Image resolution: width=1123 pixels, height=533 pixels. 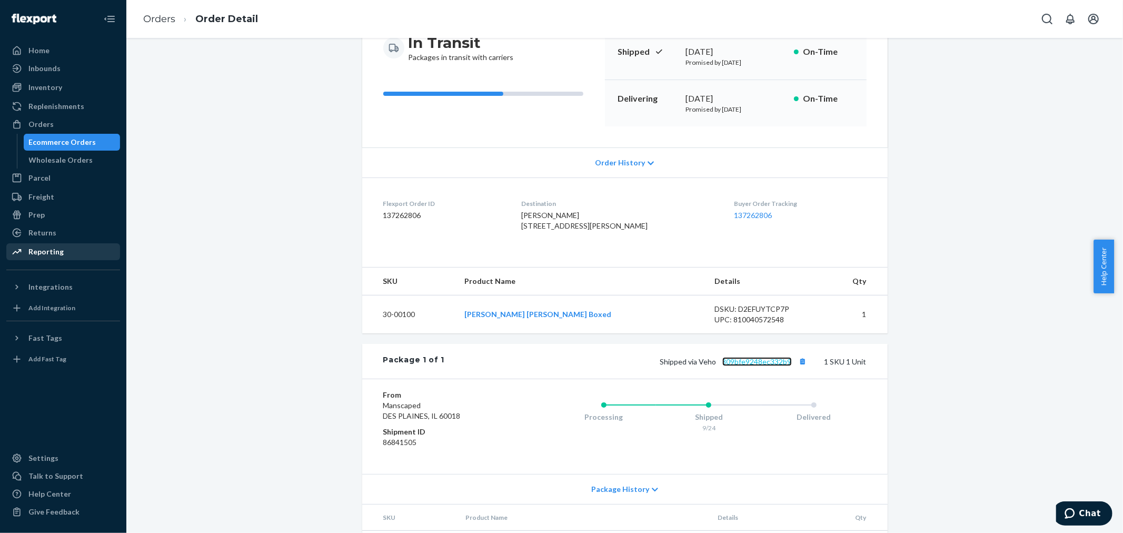 I want to click on a: Wholesale Orders, so click(x=72, y=160).